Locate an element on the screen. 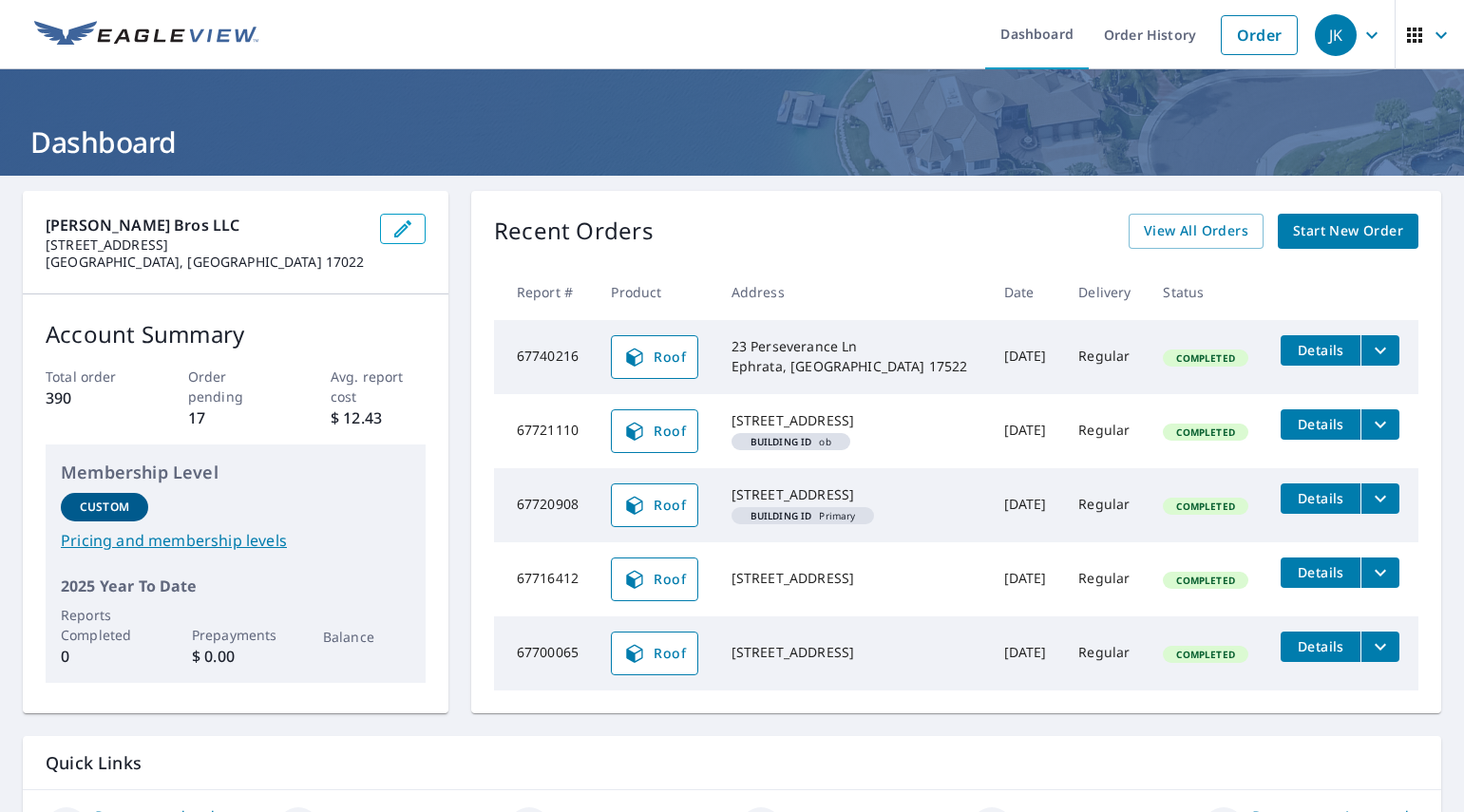 The width and height of the screenshot is (1464, 812). th: Address is located at coordinates (852, 292).